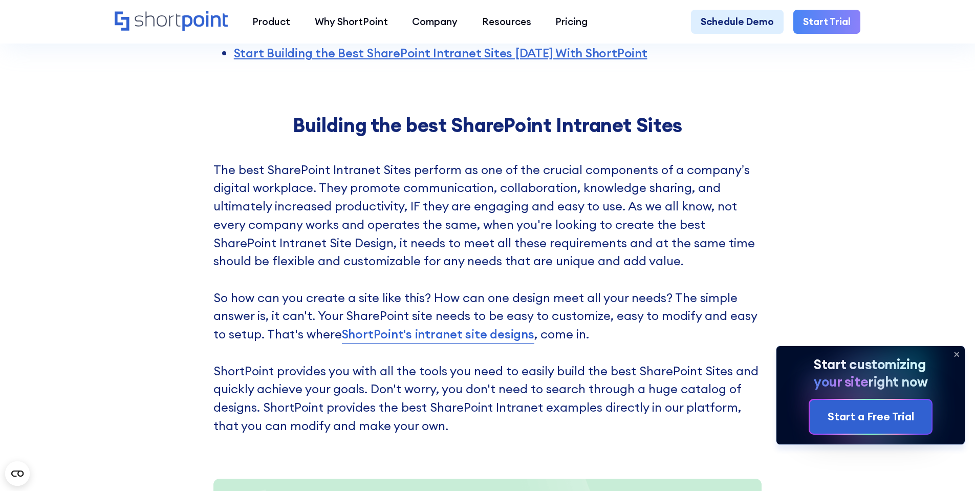 The image size is (975, 491). What do you see at coordinates (507, 22) in the screenshot?
I see `a: Resources` at bounding box center [507, 22].